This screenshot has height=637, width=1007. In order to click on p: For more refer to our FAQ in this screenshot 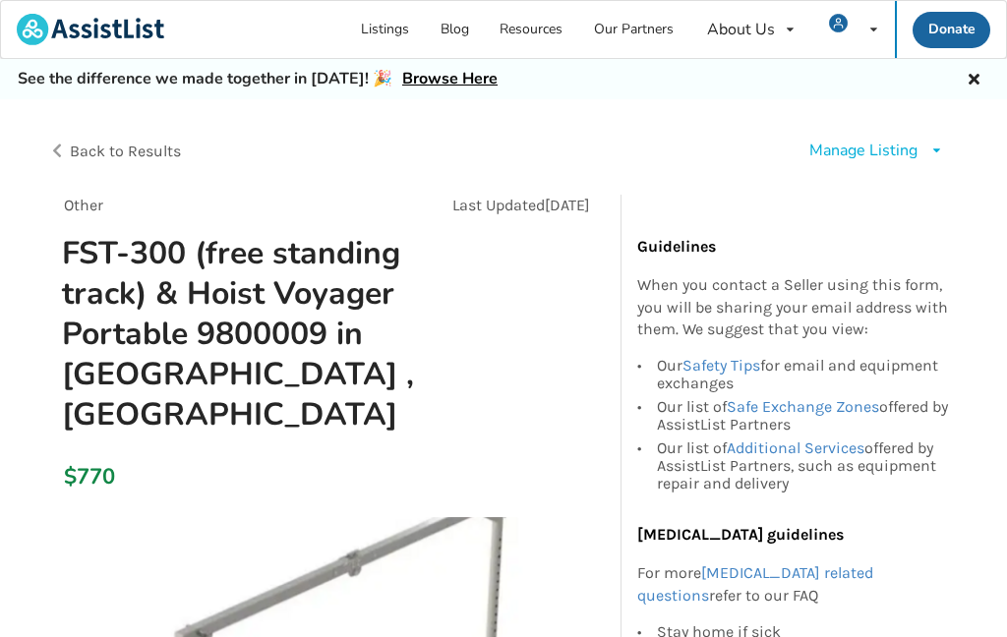, I will do `click(794, 585)`.